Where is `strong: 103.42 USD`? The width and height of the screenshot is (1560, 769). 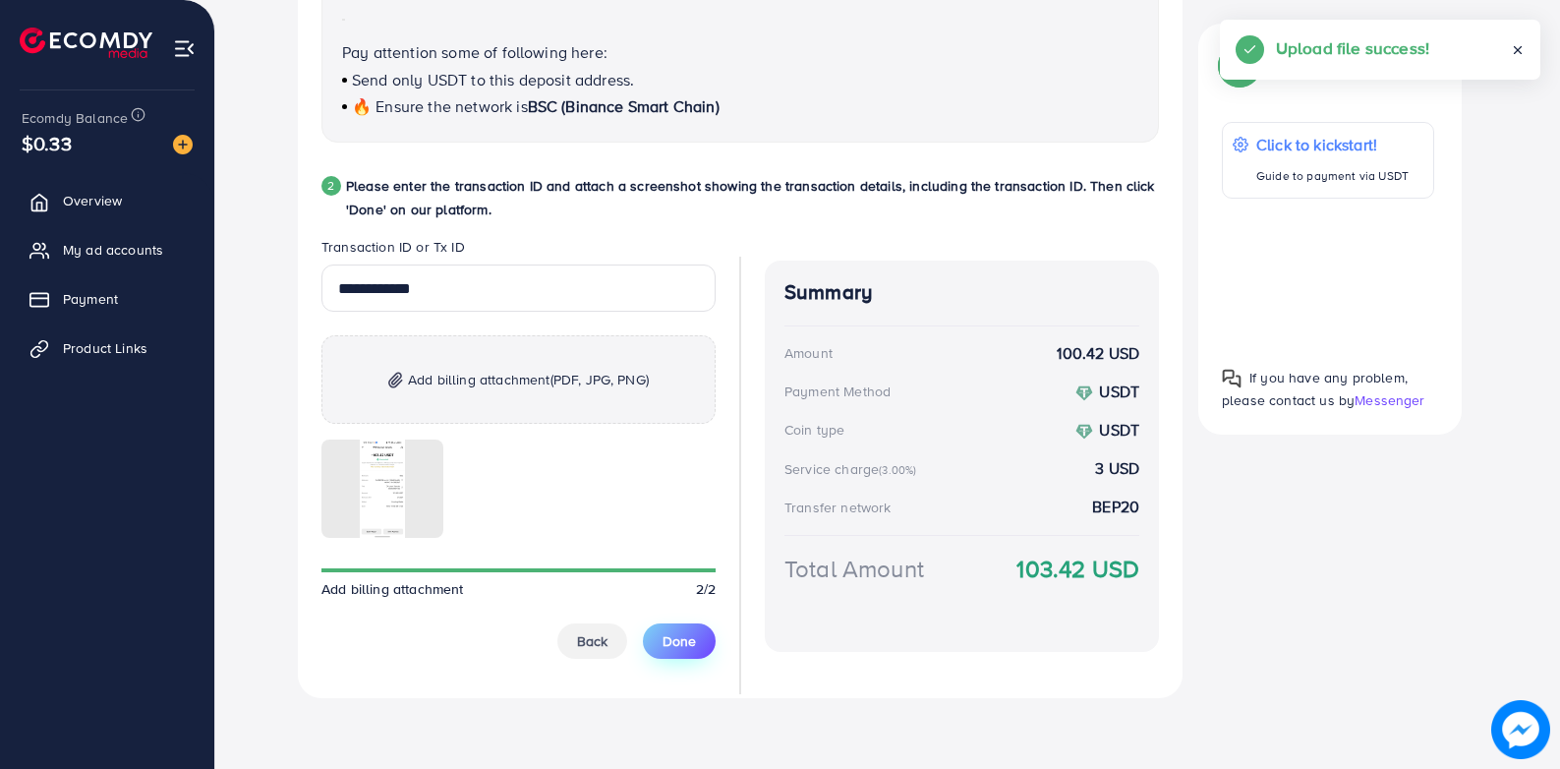 strong: 103.42 USD is located at coordinates (1078, 568).